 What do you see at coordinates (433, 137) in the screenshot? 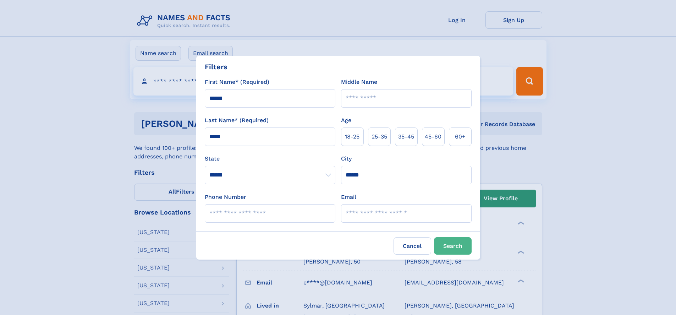
I see `span: 45‑60` at bounding box center [433, 137].